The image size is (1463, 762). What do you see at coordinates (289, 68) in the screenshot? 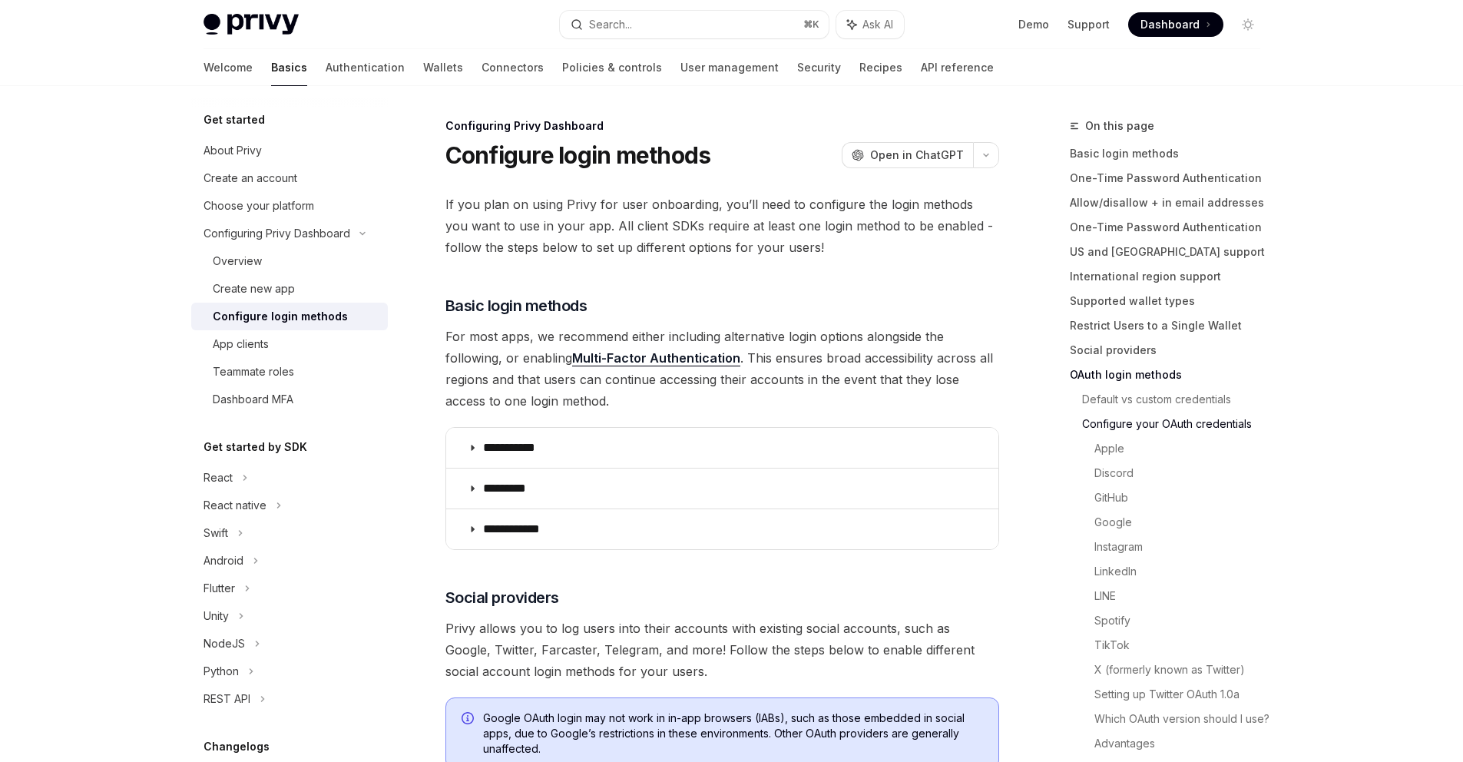
I see `a: Basics` at bounding box center [289, 68].